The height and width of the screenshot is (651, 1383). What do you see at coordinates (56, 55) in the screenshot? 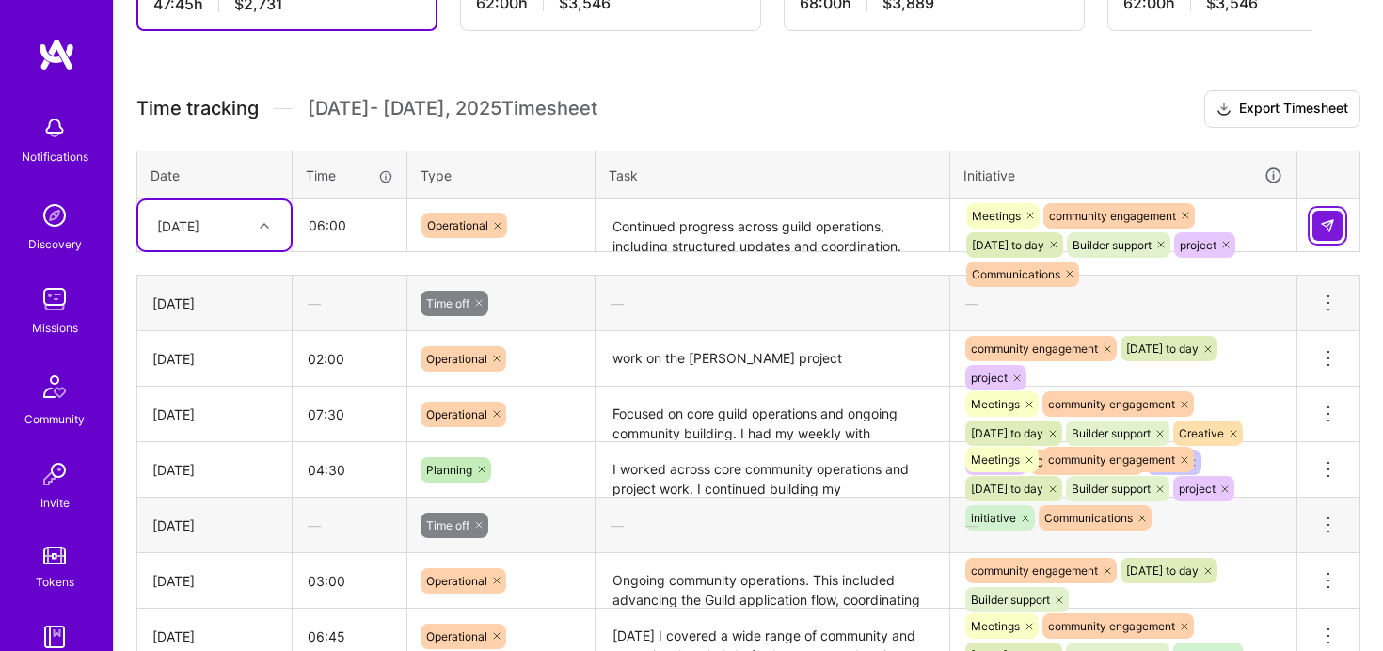
I see `img: logo` at bounding box center [56, 55].